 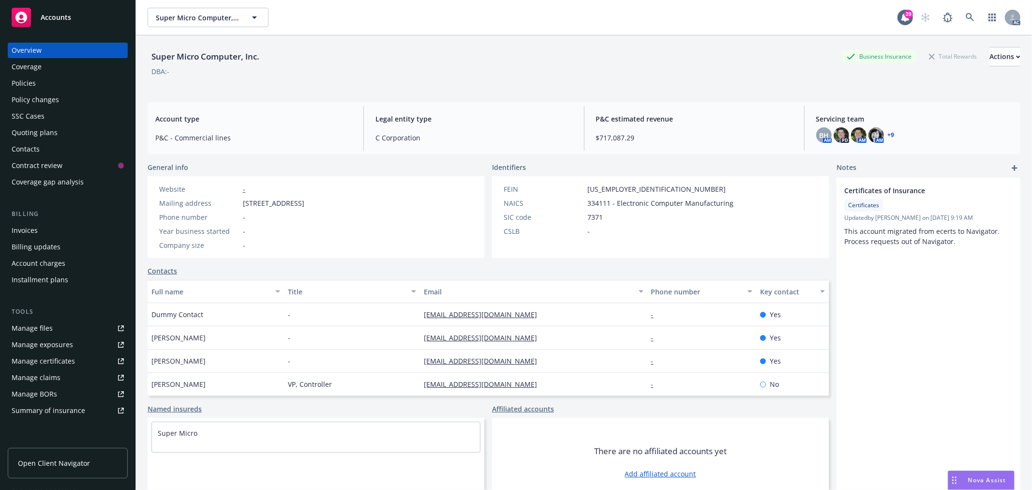 What do you see at coordinates (892, 135) in the screenshot?
I see `a: +9` at bounding box center [892, 135].